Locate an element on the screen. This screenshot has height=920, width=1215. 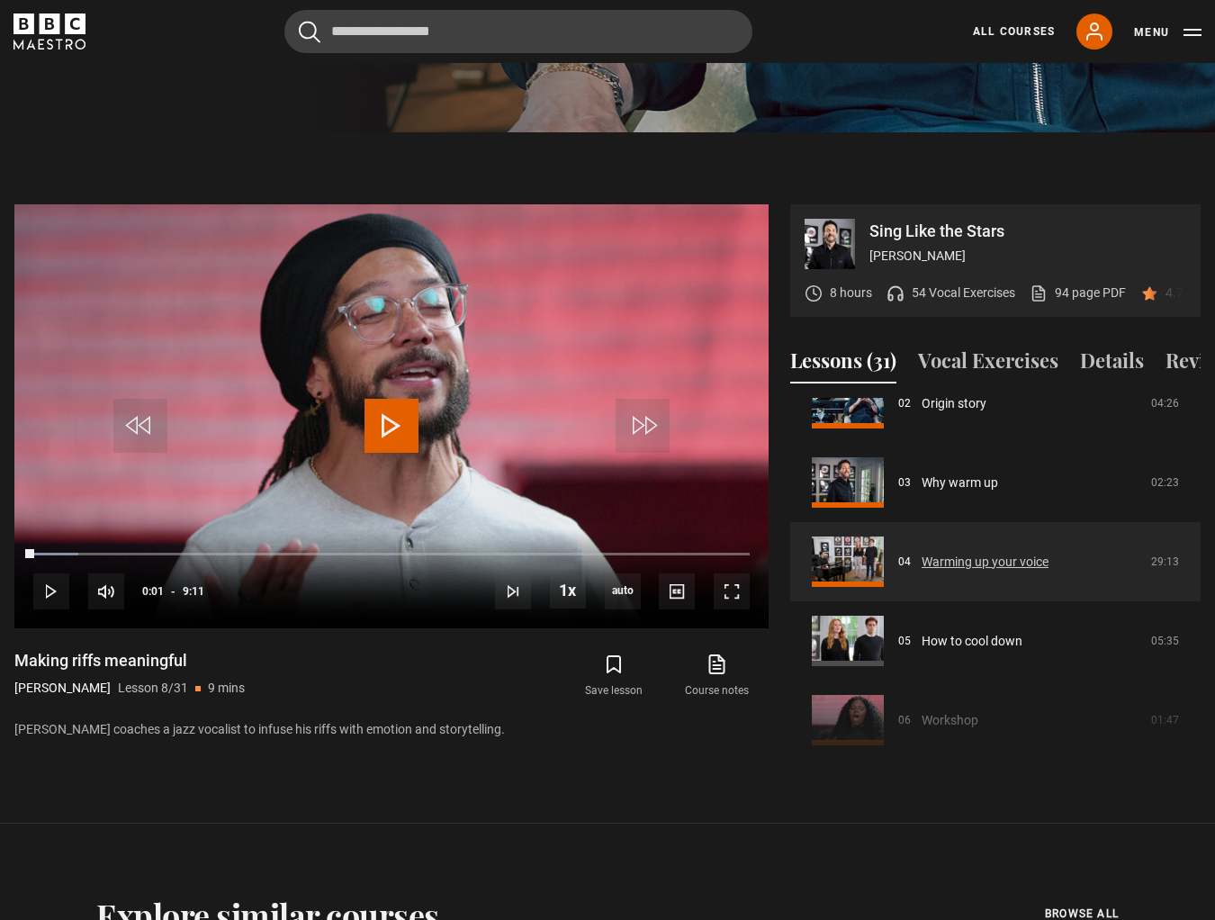
input: Search is located at coordinates (519, 32).